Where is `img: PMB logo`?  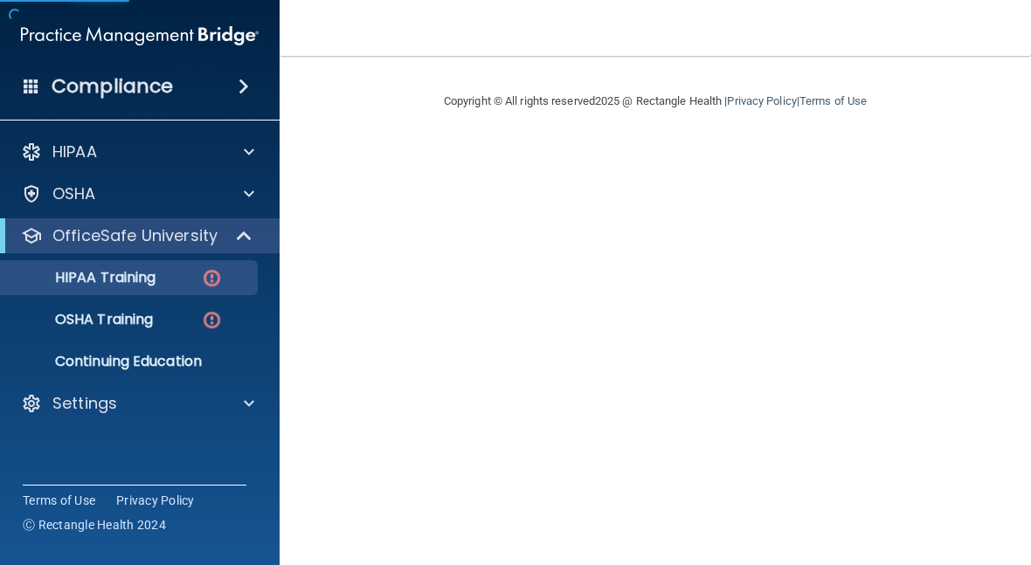 img: PMB logo is located at coordinates (140, 36).